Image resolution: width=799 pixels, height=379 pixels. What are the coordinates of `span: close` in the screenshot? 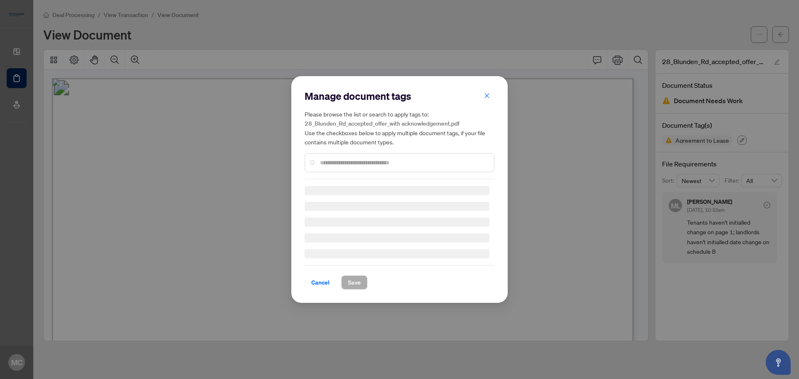 It's located at (487, 96).